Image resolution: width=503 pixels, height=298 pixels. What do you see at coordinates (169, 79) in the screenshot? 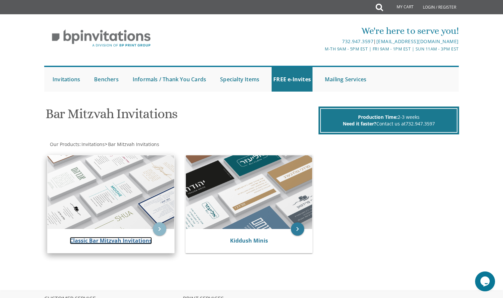
I see `a: Informals / Thank You Cards` at bounding box center [169, 79].